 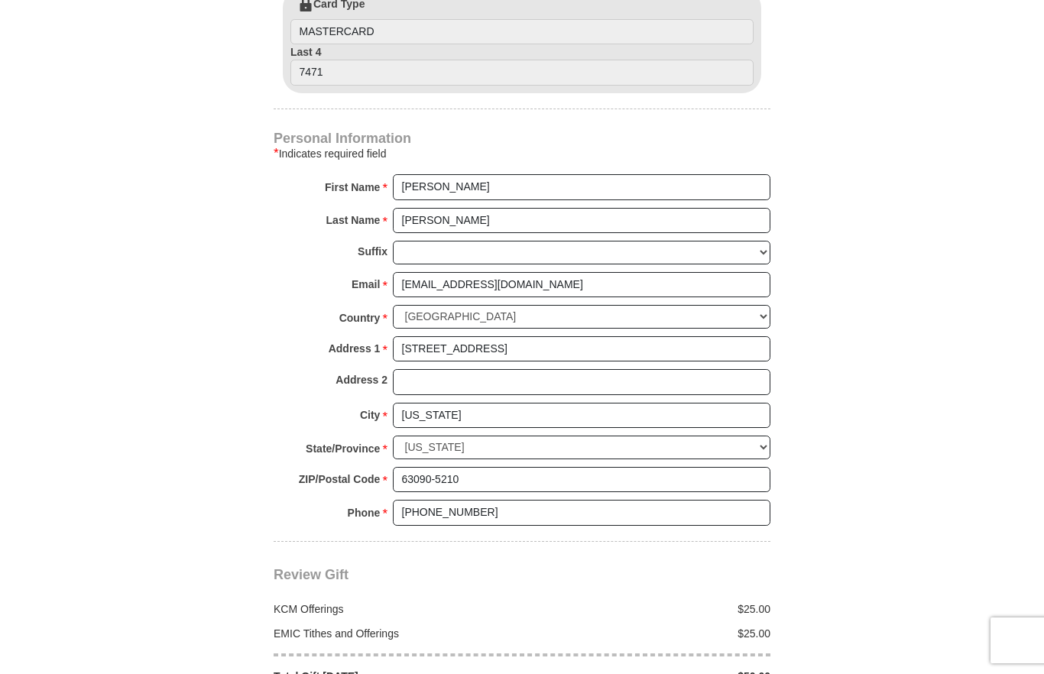 What do you see at coordinates (342, 449) in the screenshot?
I see `strong: State/Province` at bounding box center [342, 449].